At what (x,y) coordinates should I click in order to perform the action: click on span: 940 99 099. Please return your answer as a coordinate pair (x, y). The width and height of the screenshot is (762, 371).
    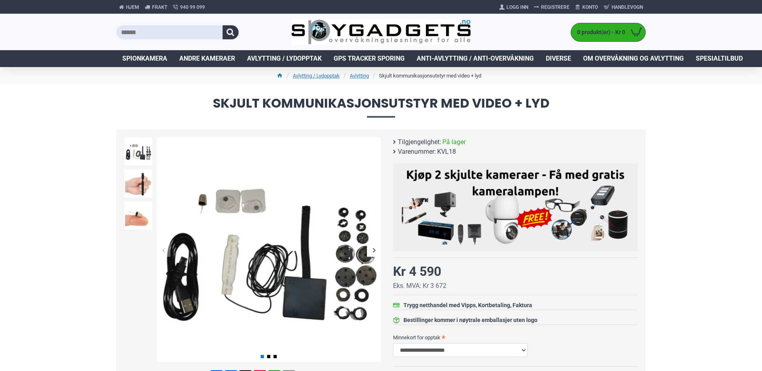
    Looking at the image, I should click on (193, 7).